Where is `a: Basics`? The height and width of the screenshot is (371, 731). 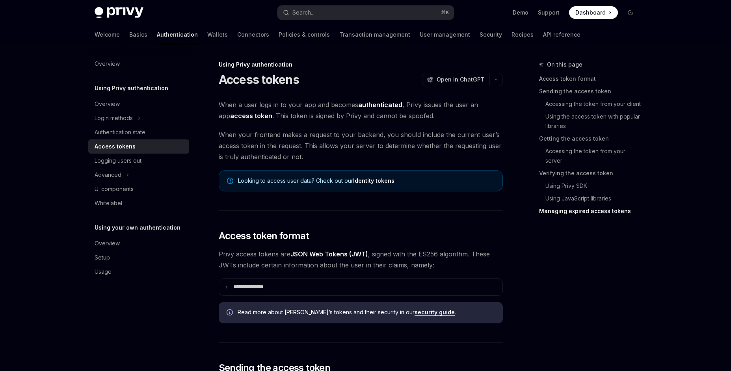 a: Basics is located at coordinates (138, 35).